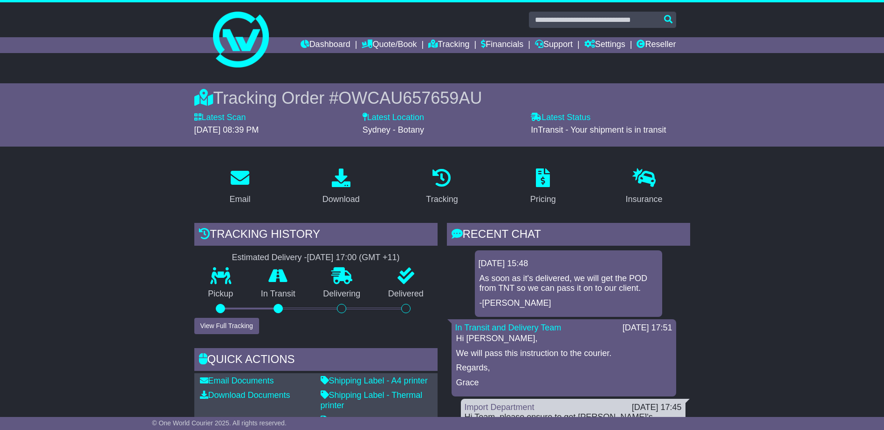  What do you see at coordinates (342, 294) in the screenshot?
I see `p: Delivering` at bounding box center [342, 294].